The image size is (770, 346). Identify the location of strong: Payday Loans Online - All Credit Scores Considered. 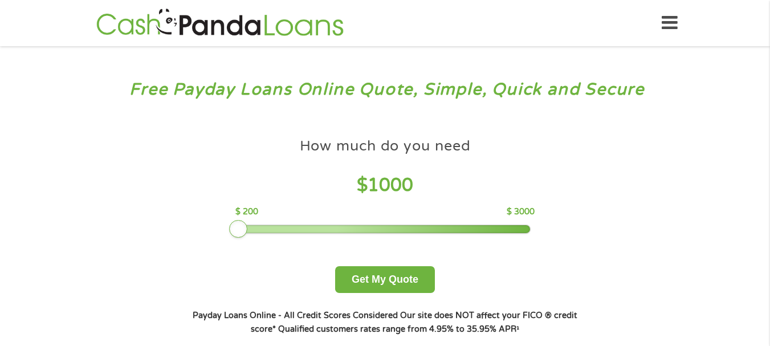
(295, 315).